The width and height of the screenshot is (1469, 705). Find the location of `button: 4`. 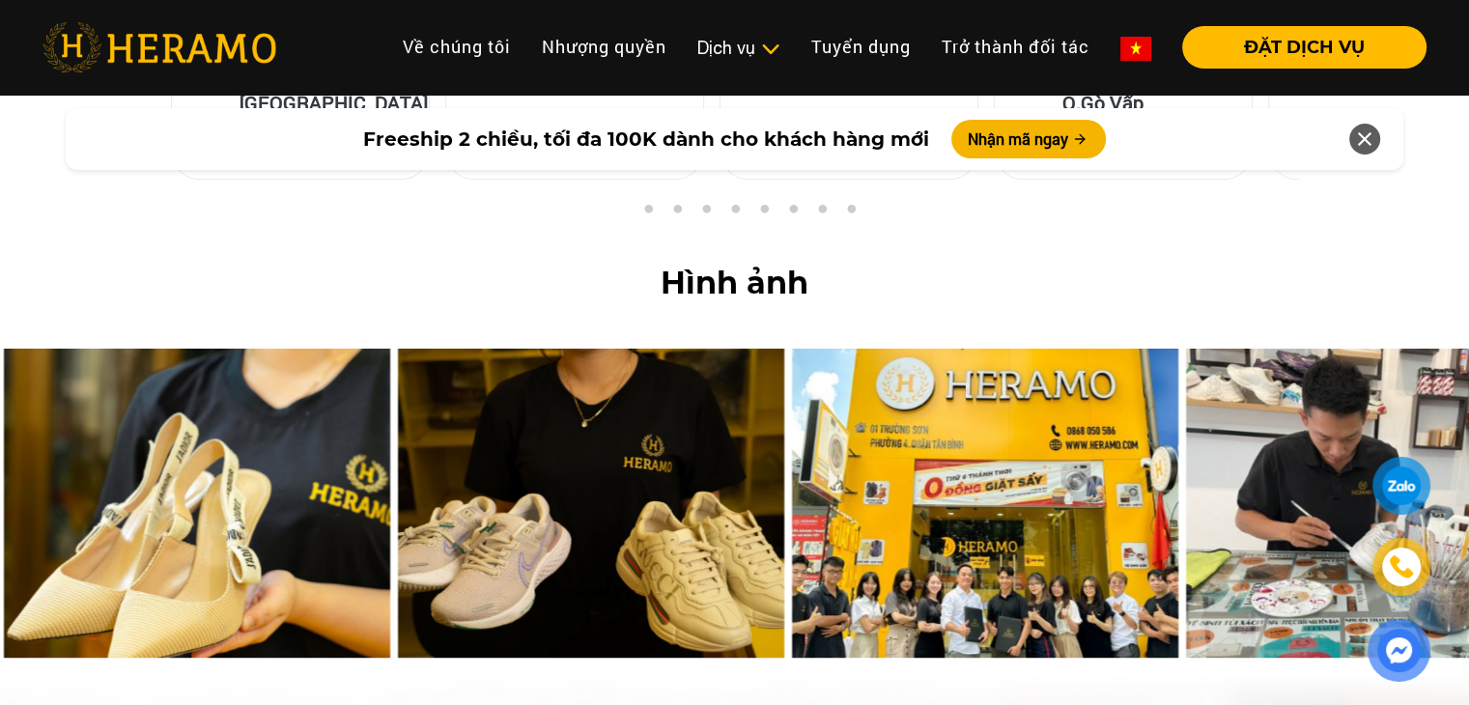

button: 4 is located at coordinates (706, 213).